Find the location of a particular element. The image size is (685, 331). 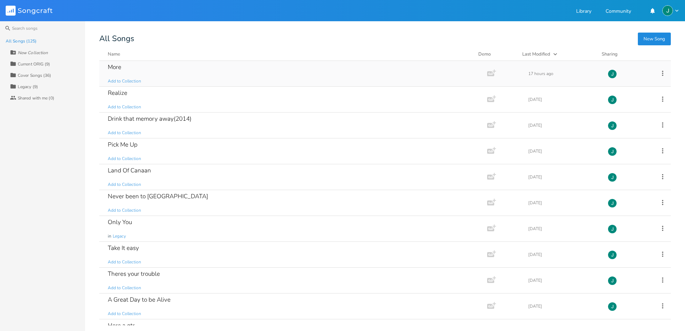

button: New Song is located at coordinates (654, 39).